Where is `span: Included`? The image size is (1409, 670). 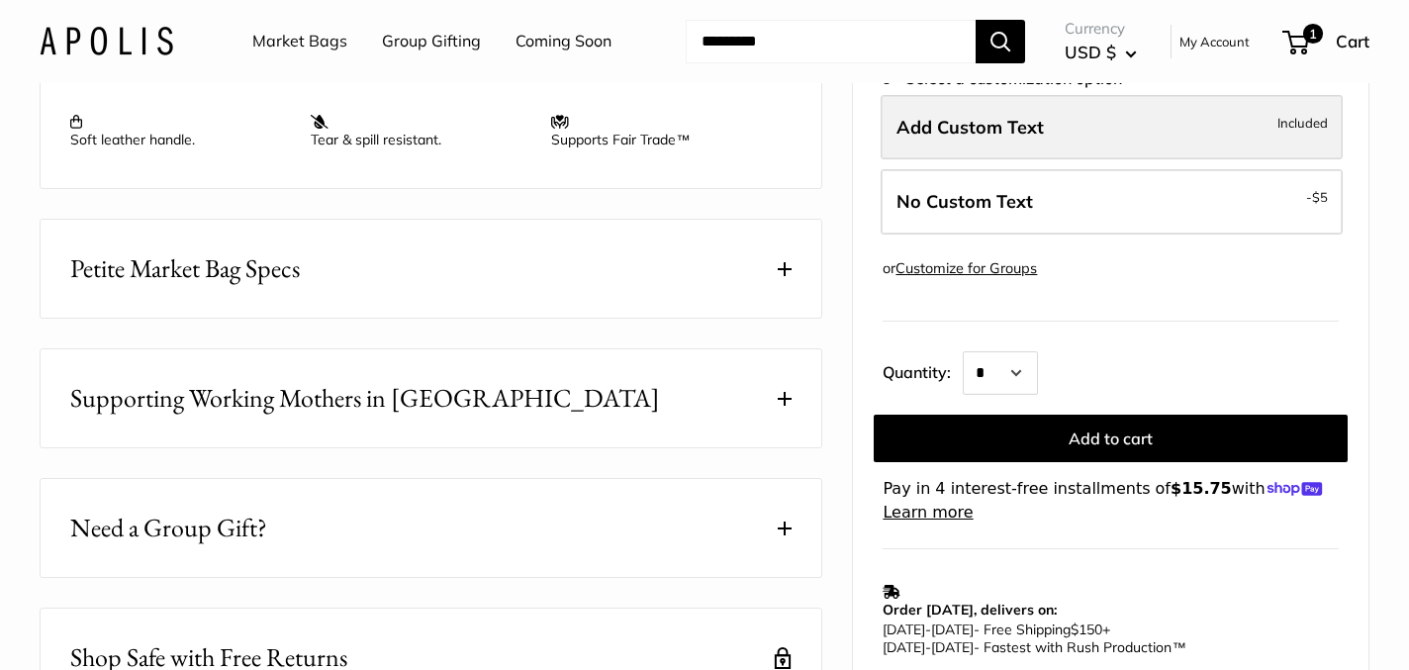 span: Included is located at coordinates (1302, 123).